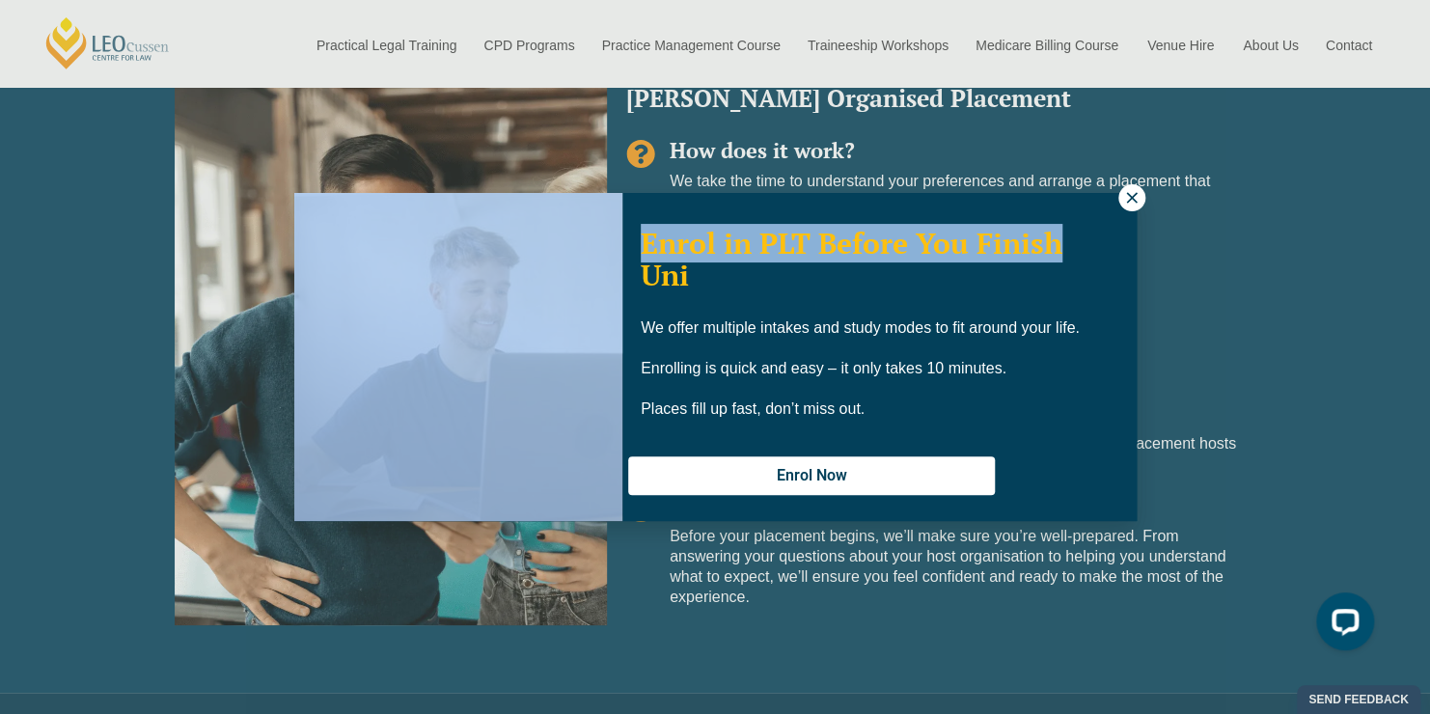 This screenshot has height=714, width=1430. Describe the element at coordinates (851, 259) in the screenshot. I see `span: Enrol in PLT Before You Finish Uni` at that location.